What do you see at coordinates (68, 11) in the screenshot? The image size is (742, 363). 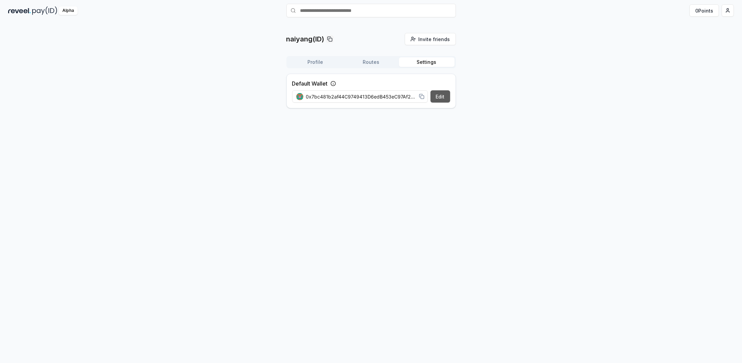 I see `div: Alpha` at bounding box center [68, 11].